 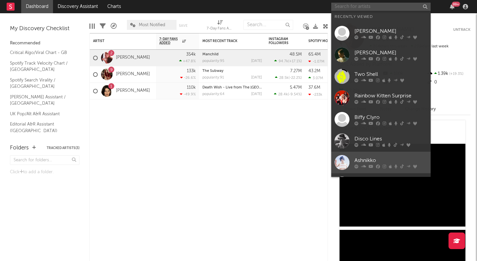 I want to click on span: -9.54 %, so click(x=295, y=94).